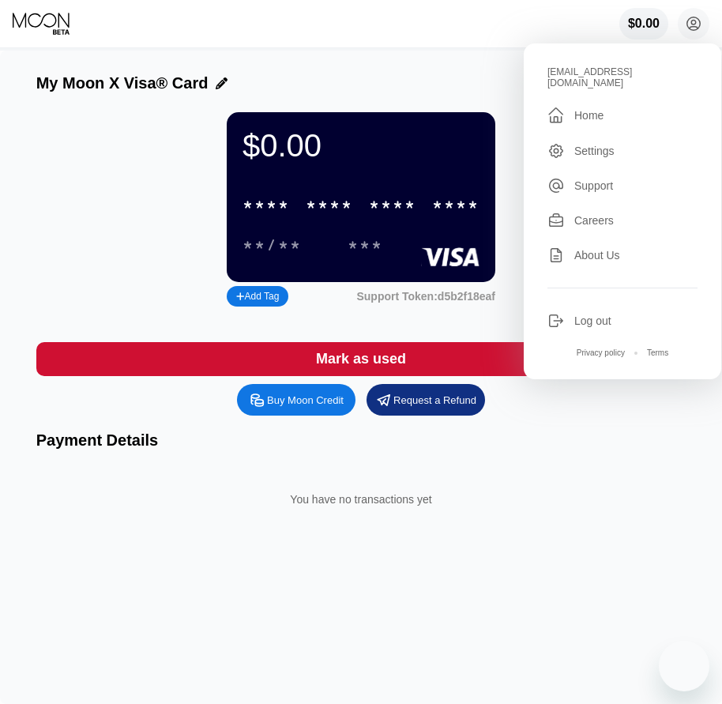 The width and height of the screenshot is (722, 704). Describe the element at coordinates (426, 296) in the screenshot. I see `div: Support Token: d5b2f18eaf` at that location.